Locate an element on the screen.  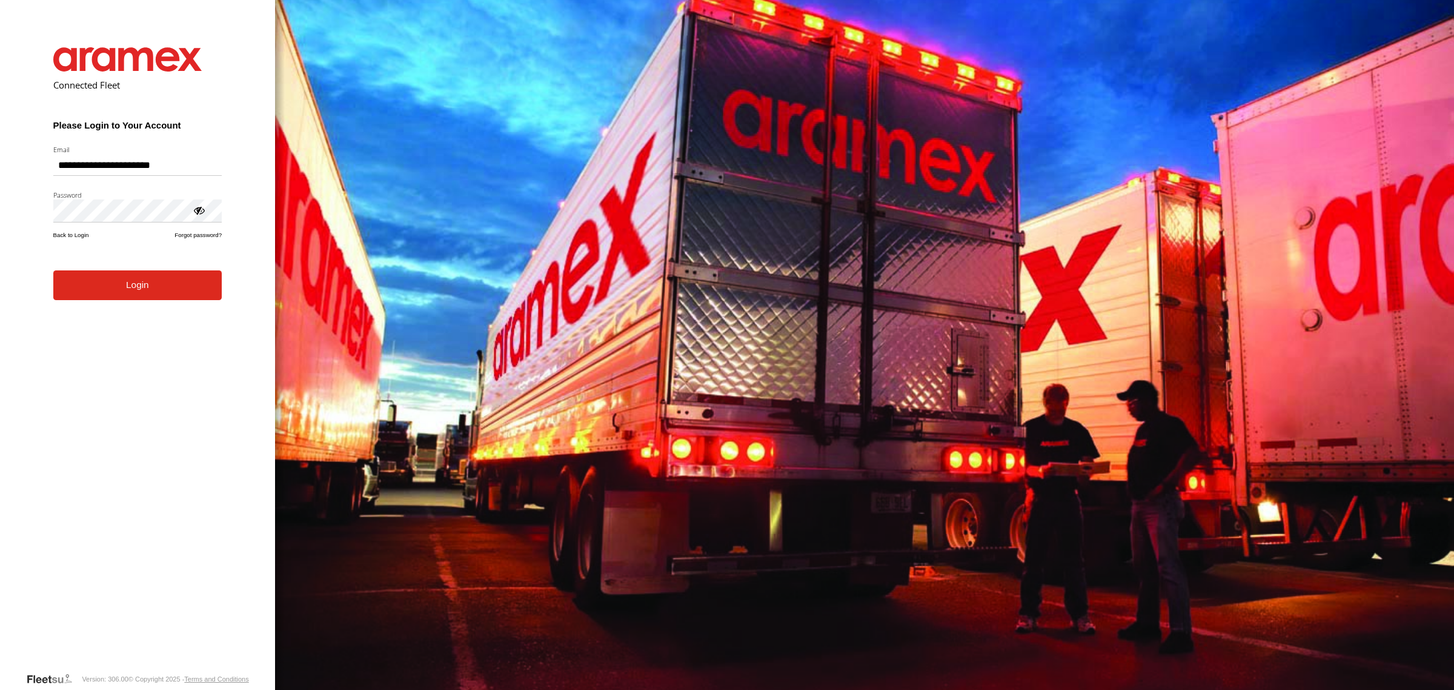
a: Forgot password? is located at coordinates (198, 234).